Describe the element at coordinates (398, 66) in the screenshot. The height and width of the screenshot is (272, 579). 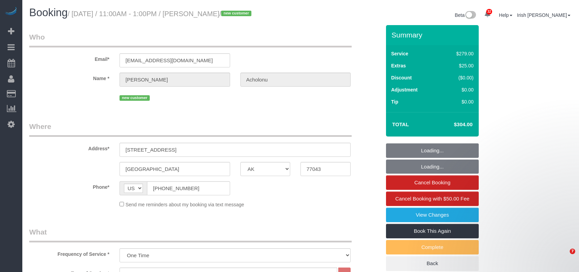
I see `label: Extras` at that location.